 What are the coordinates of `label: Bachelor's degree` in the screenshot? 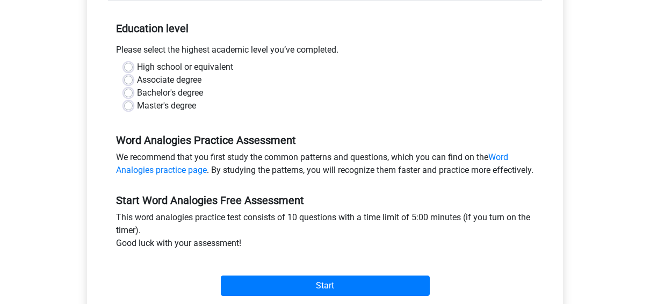 It's located at (170, 93).